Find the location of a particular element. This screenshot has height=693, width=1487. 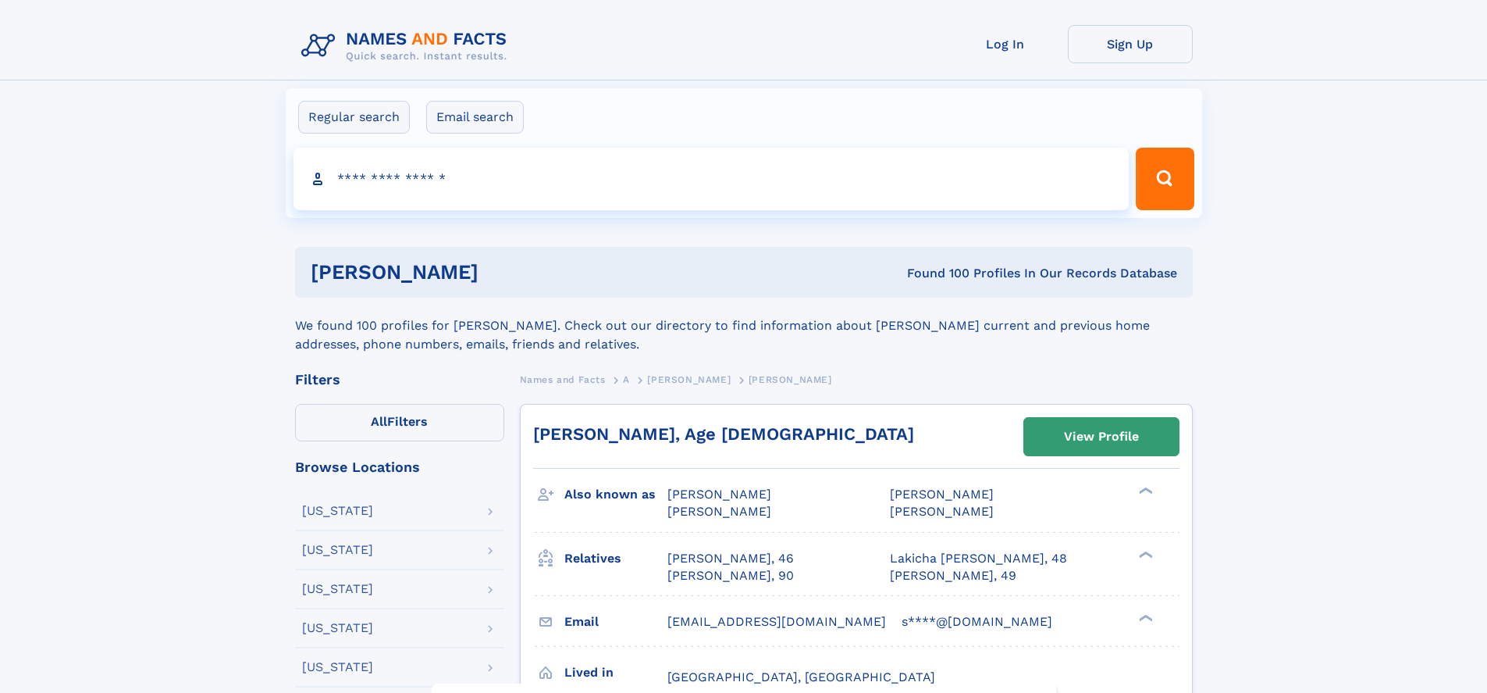

label: Regular search is located at coordinates (354, 117).